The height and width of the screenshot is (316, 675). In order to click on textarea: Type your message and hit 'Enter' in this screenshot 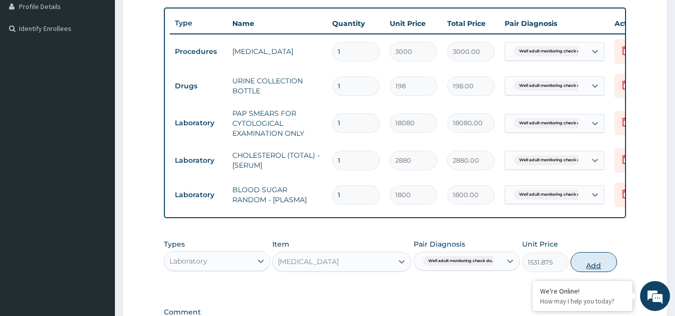, I will do `click(97, 228)`.